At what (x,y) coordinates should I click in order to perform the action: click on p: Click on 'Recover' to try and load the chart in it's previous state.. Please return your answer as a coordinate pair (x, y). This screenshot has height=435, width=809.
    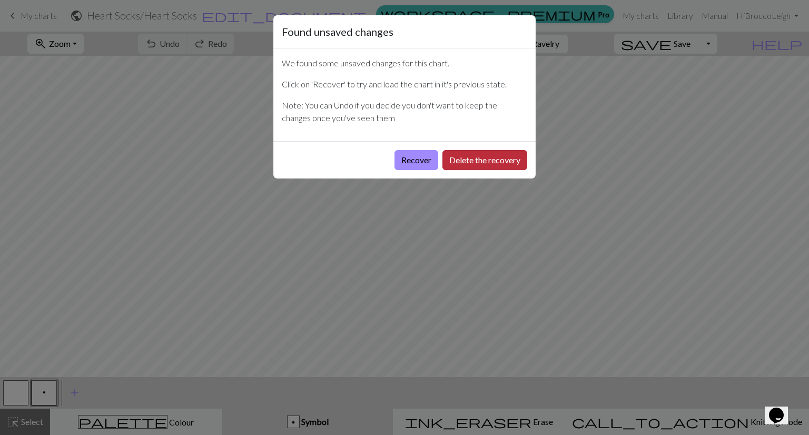
    Looking at the image, I should click on (404, 84).